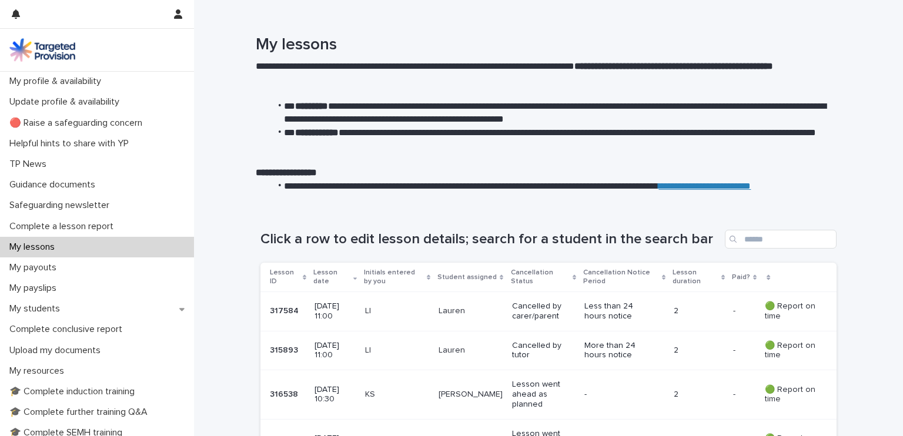 The height and width of the screenshot is (436, 903). I want to click on p: More than 24 hours notice, so click(617, 351).